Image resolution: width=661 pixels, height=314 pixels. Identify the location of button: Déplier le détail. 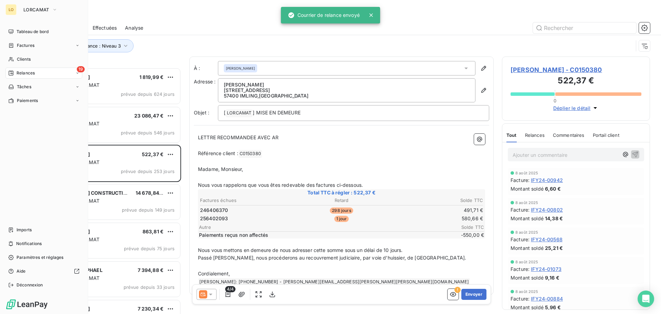
(576, 108).